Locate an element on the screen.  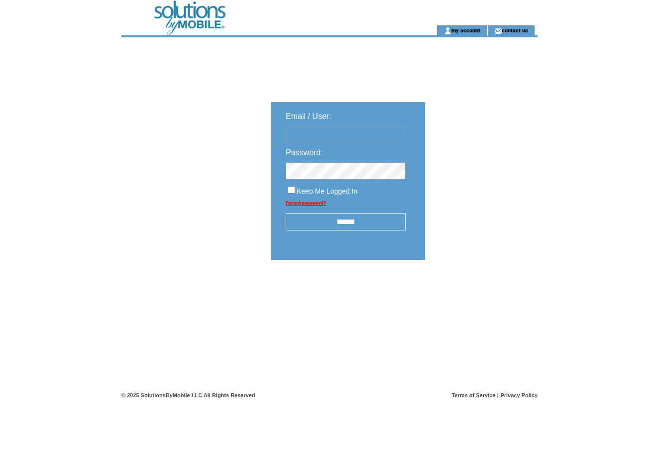
a: Privacy Policy is located at coordinates (518, 395).